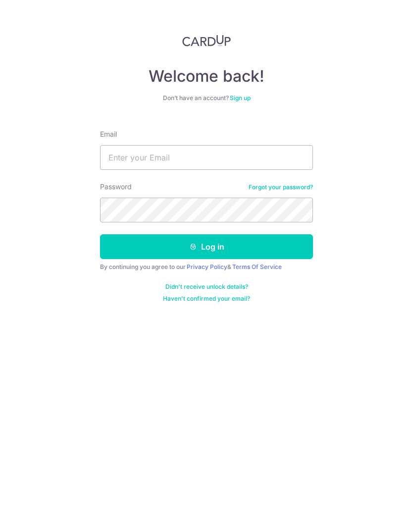 The height and width of the screenshot is (529, 413). What do you see at coordinates (207, 287) in the screenshot?
I see `a: Didn't receive unlock details?` at bounding box center [207, 287].